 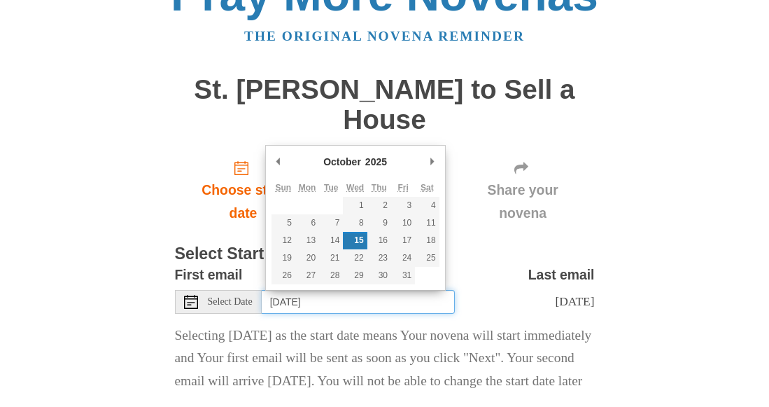 I want to click on a: Choose start date, so click(x=244, y=190).